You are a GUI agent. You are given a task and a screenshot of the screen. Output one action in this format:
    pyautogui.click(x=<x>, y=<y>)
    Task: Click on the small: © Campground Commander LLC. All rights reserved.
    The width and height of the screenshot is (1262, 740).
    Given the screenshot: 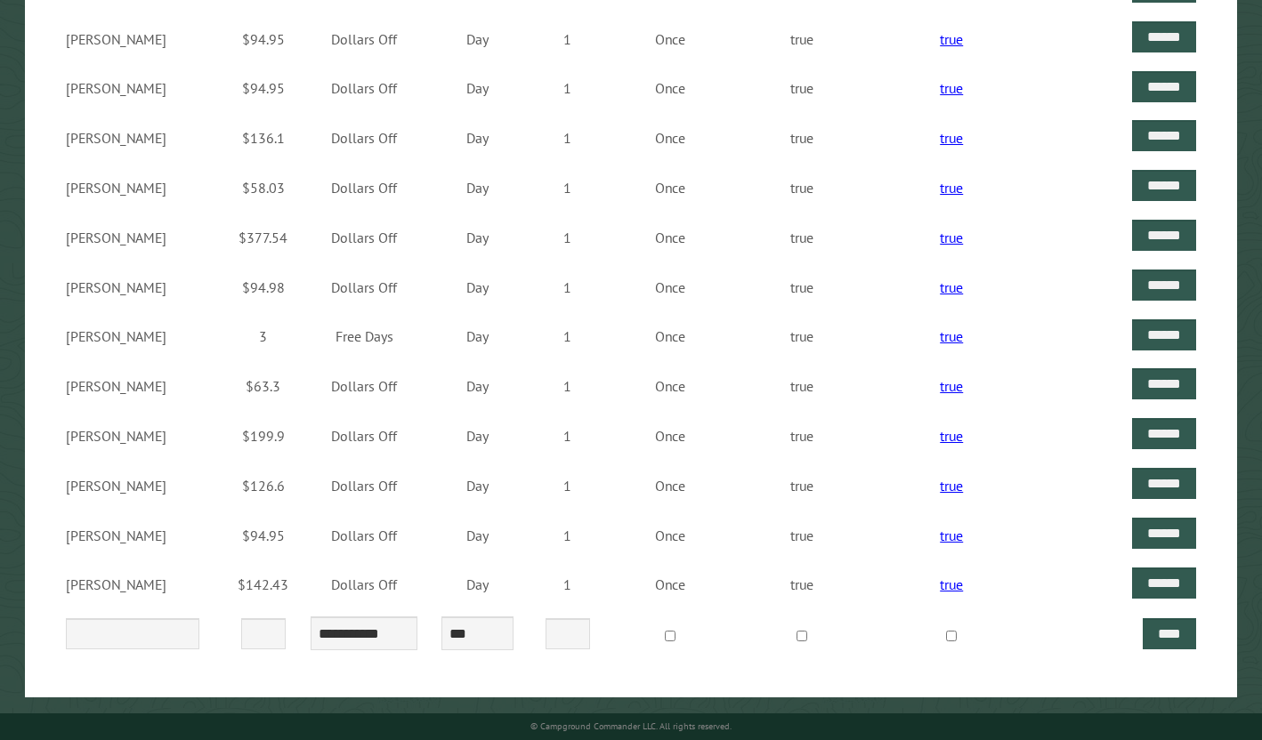 What is the action you would take?
    pyautogui.click(x=631, y=726)
    